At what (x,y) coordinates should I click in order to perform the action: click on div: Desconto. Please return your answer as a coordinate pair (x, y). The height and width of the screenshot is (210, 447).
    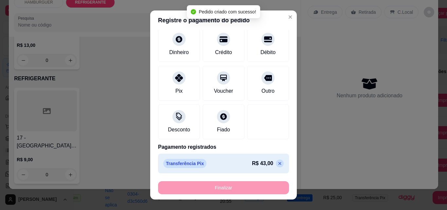
    Looking at the image, I should click on (179, 130).